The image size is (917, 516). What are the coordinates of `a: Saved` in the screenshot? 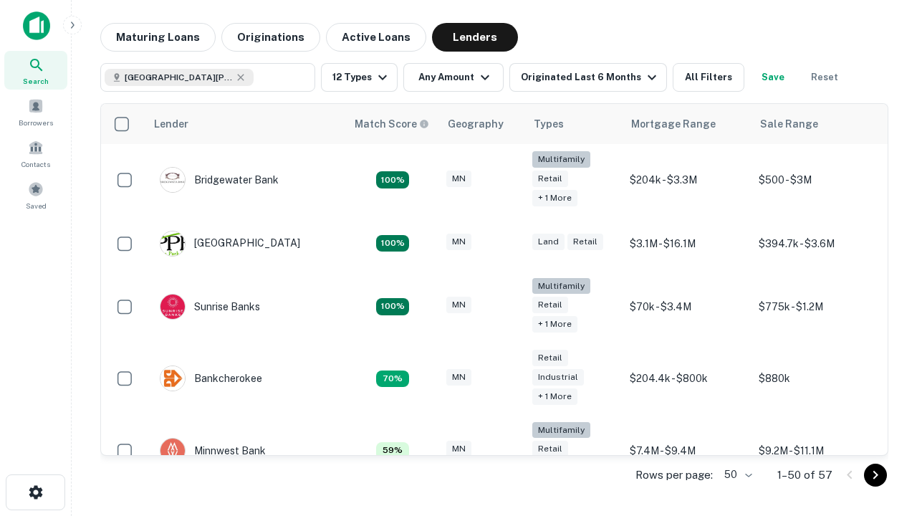 It's located at (36, 195).